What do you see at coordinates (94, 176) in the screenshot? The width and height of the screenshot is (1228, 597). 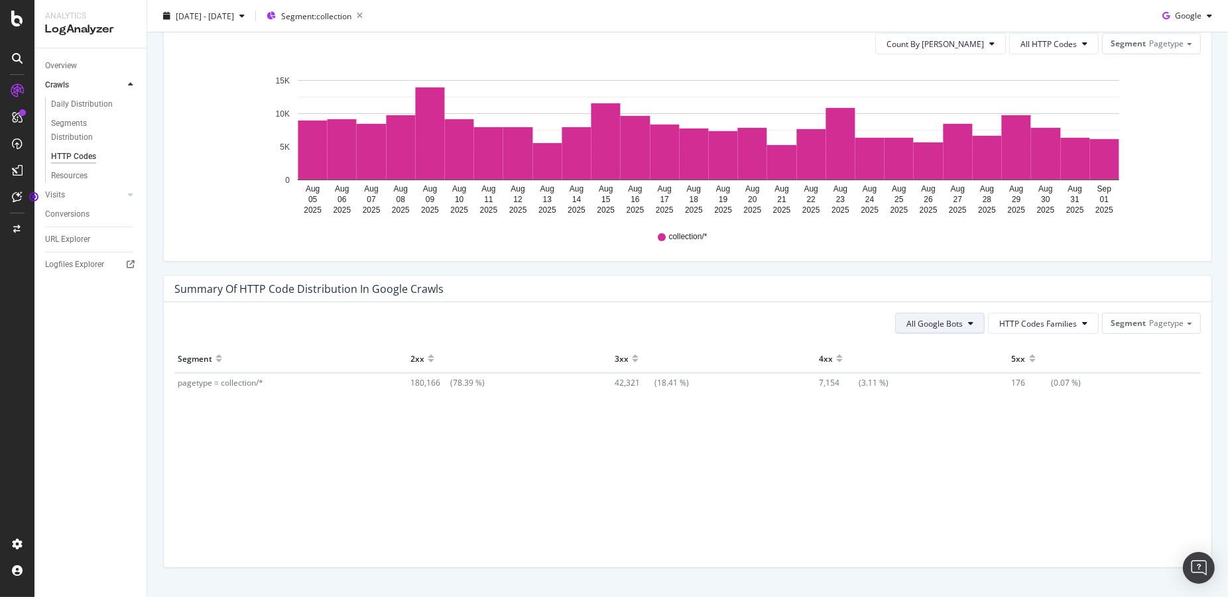 I see `a: Resources` at bounding box center [94, 176].